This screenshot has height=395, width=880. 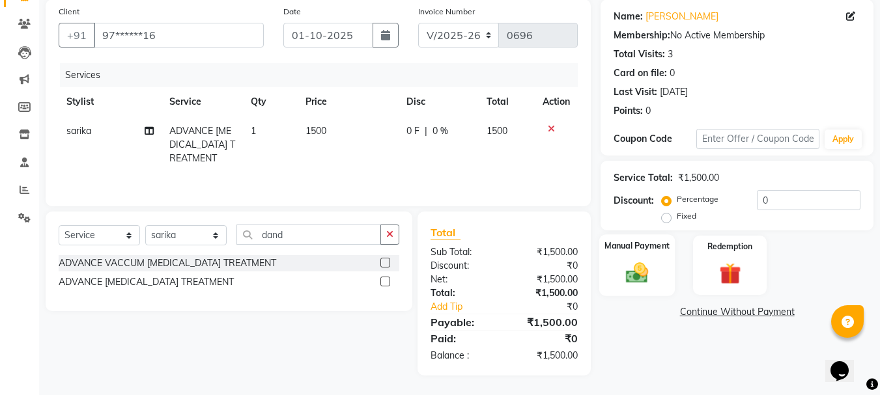 What do you see at coordinates (79, 131) in the screenshot?
I see `span: sarika` at bounding box center [79, 131].